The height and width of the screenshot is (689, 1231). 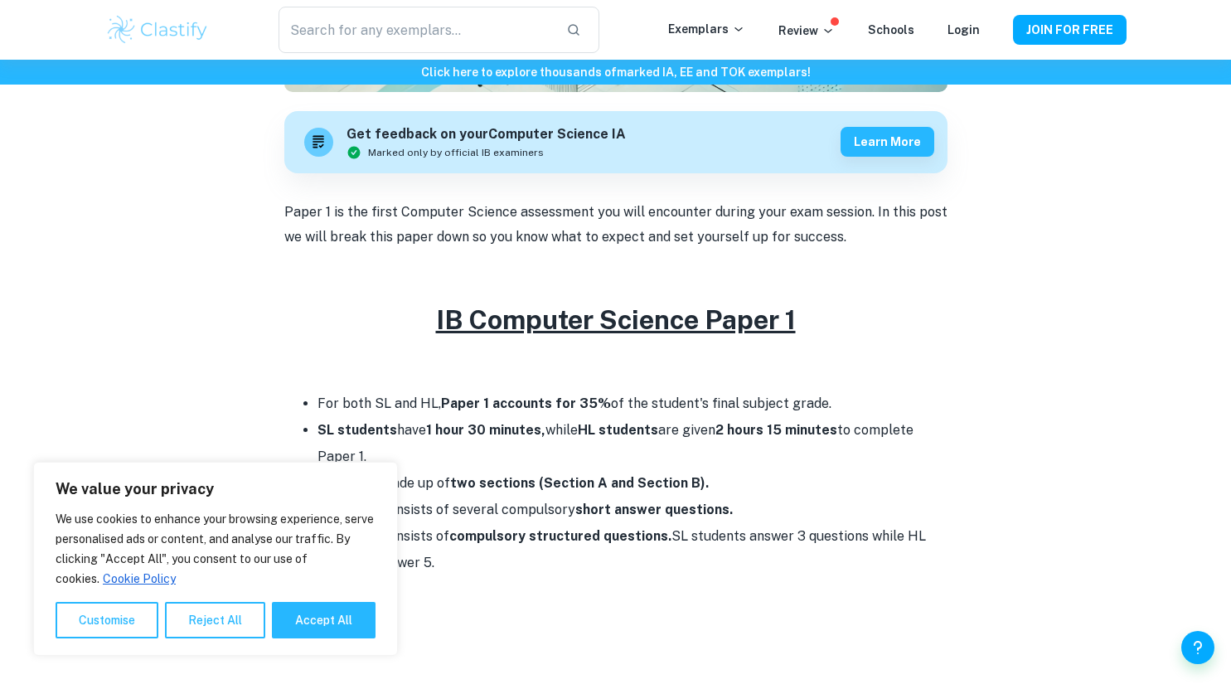 I want to click on p: We value your privacy, so click(x=215, y=489).